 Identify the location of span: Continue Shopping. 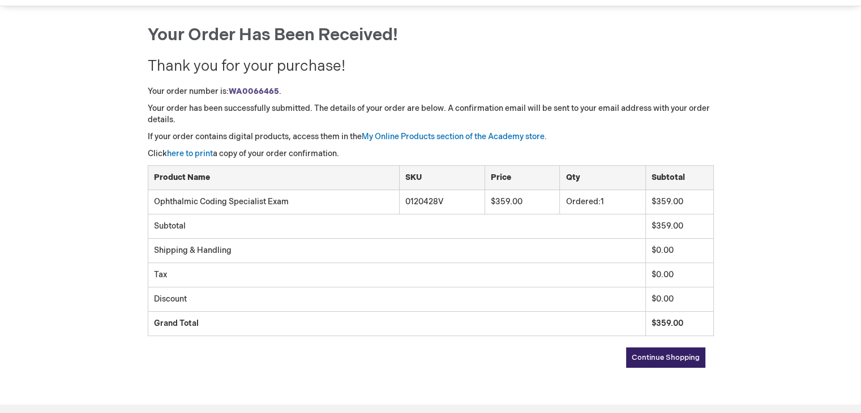
(666, 358).